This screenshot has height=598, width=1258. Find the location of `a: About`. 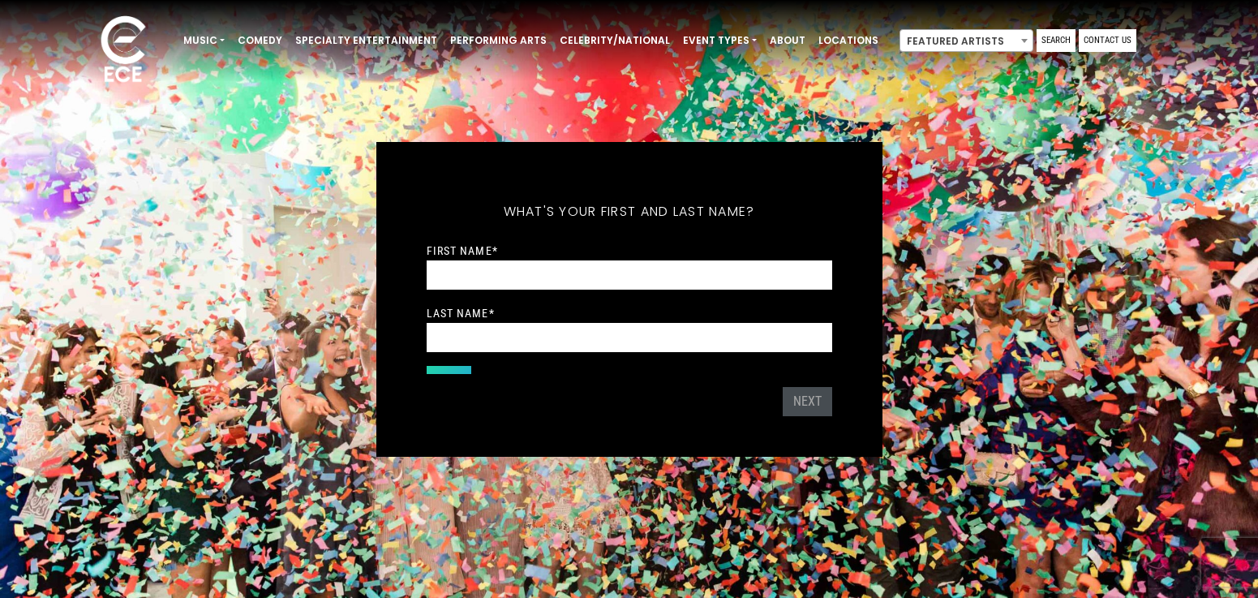

a: About is located at coordinates (788, 41).